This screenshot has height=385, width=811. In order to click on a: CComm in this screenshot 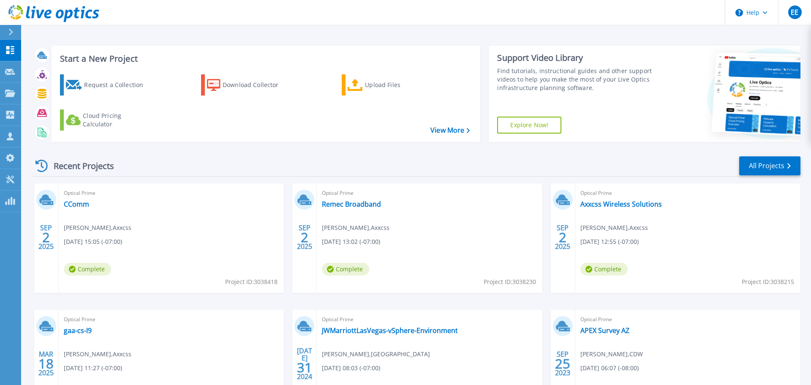, I will do `click(76, 204)`.